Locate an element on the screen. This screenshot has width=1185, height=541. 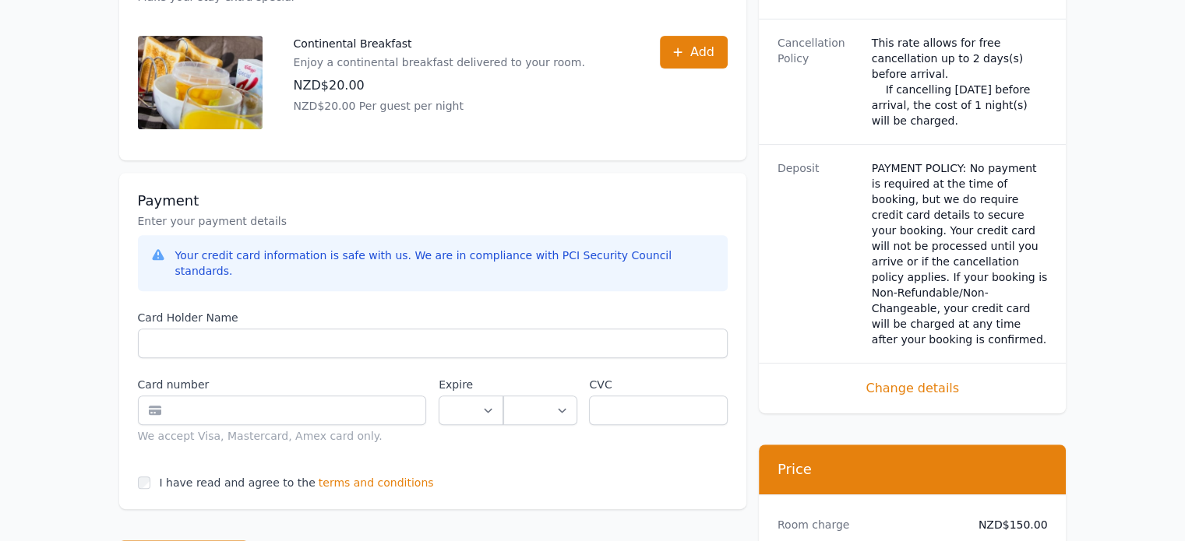
dd: NZD$150.00 is located at coordinates (1006, 525).